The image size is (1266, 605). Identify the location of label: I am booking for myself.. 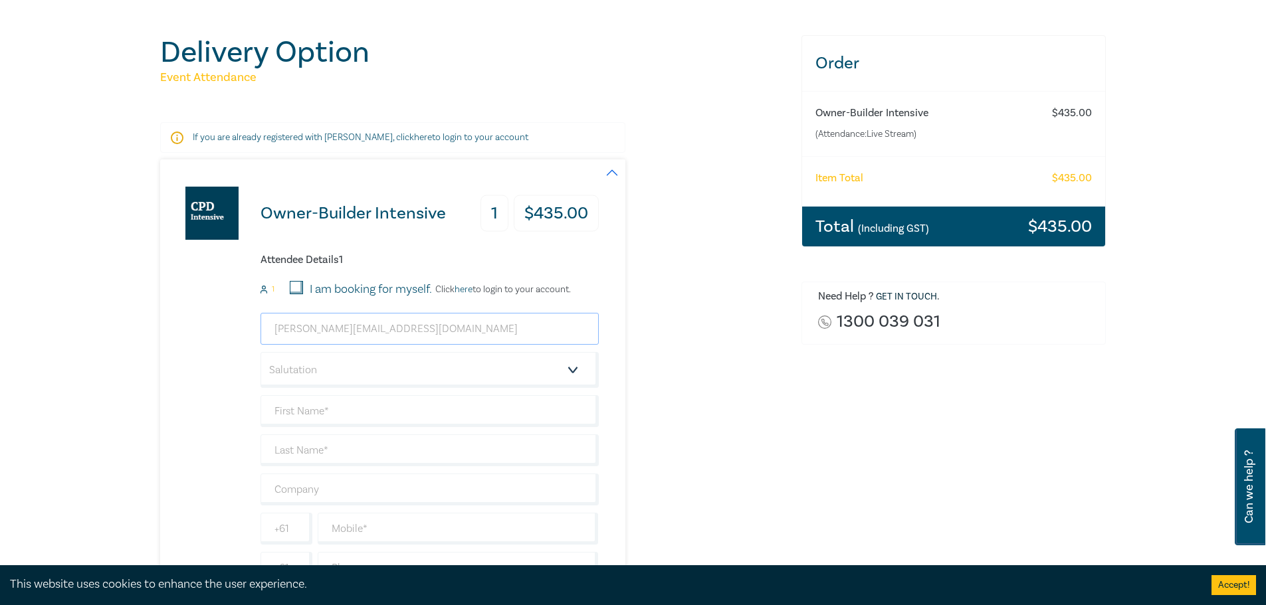
(371, 290).